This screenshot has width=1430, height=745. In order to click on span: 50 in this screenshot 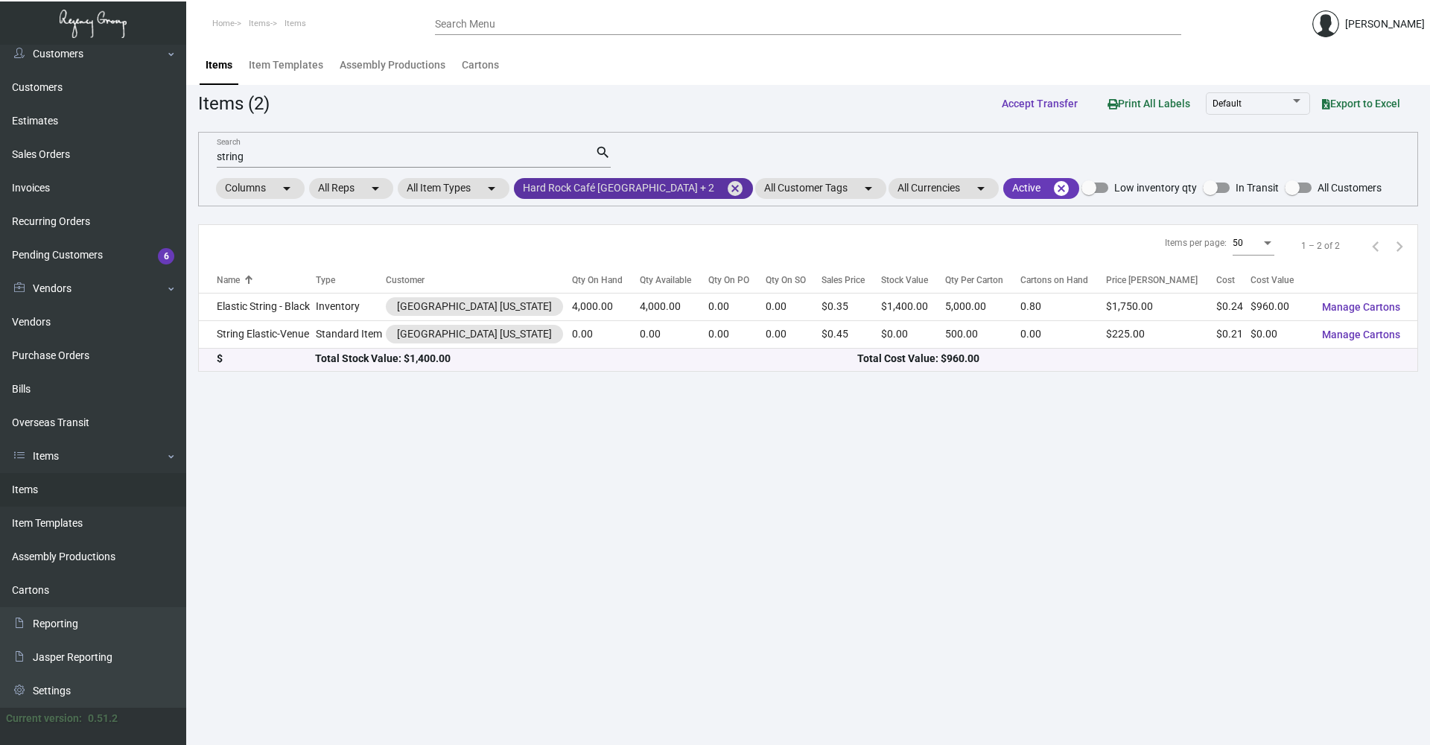, I will do `click(1238, 243)`.